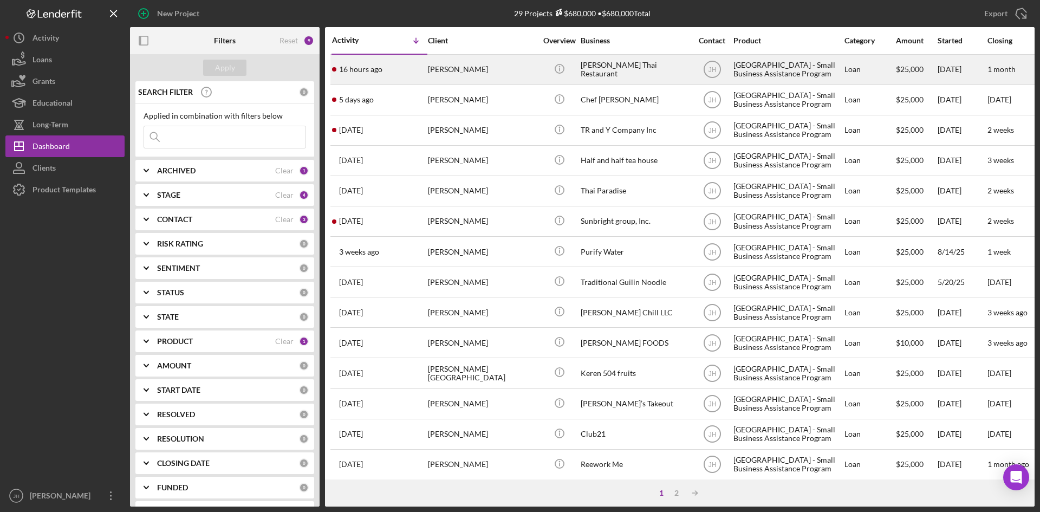  I want to click on div: 8/14/25, so click(962, 251).